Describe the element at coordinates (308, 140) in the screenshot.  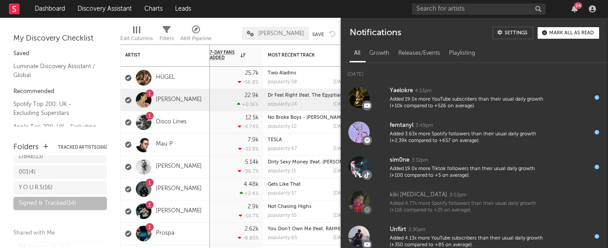
I see `div: TESLA` at that location.